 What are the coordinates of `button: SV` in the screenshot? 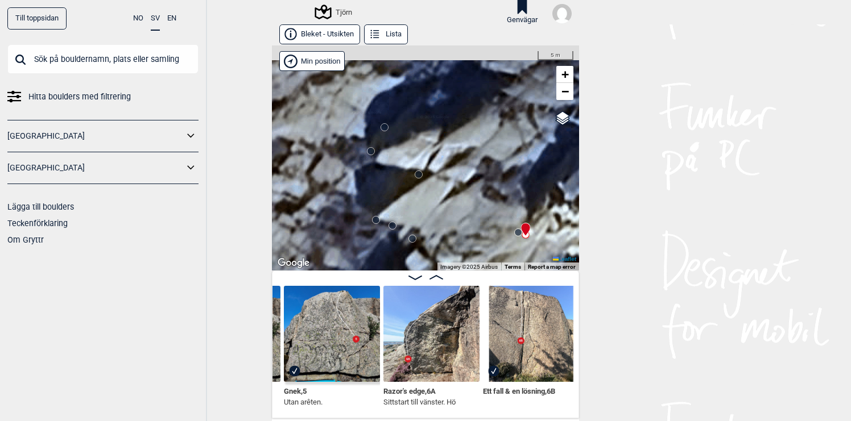 It's located at (155, 19).